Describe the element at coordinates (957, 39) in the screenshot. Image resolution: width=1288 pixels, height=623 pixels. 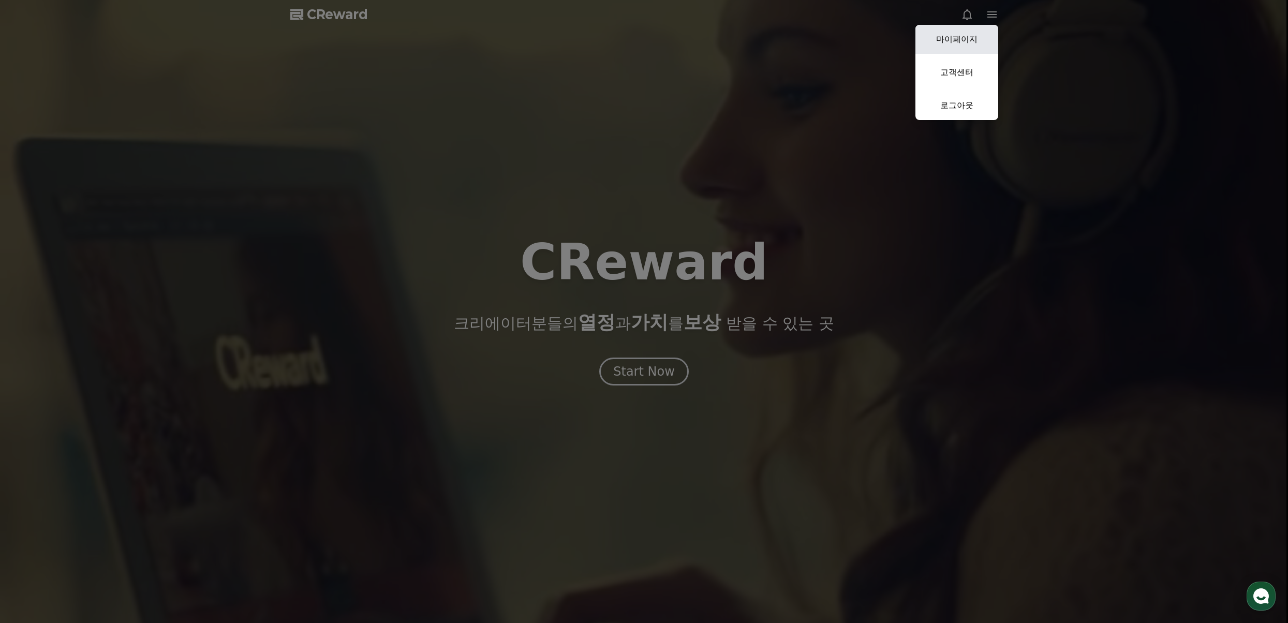
I see `a: 마이페이지` at that location.